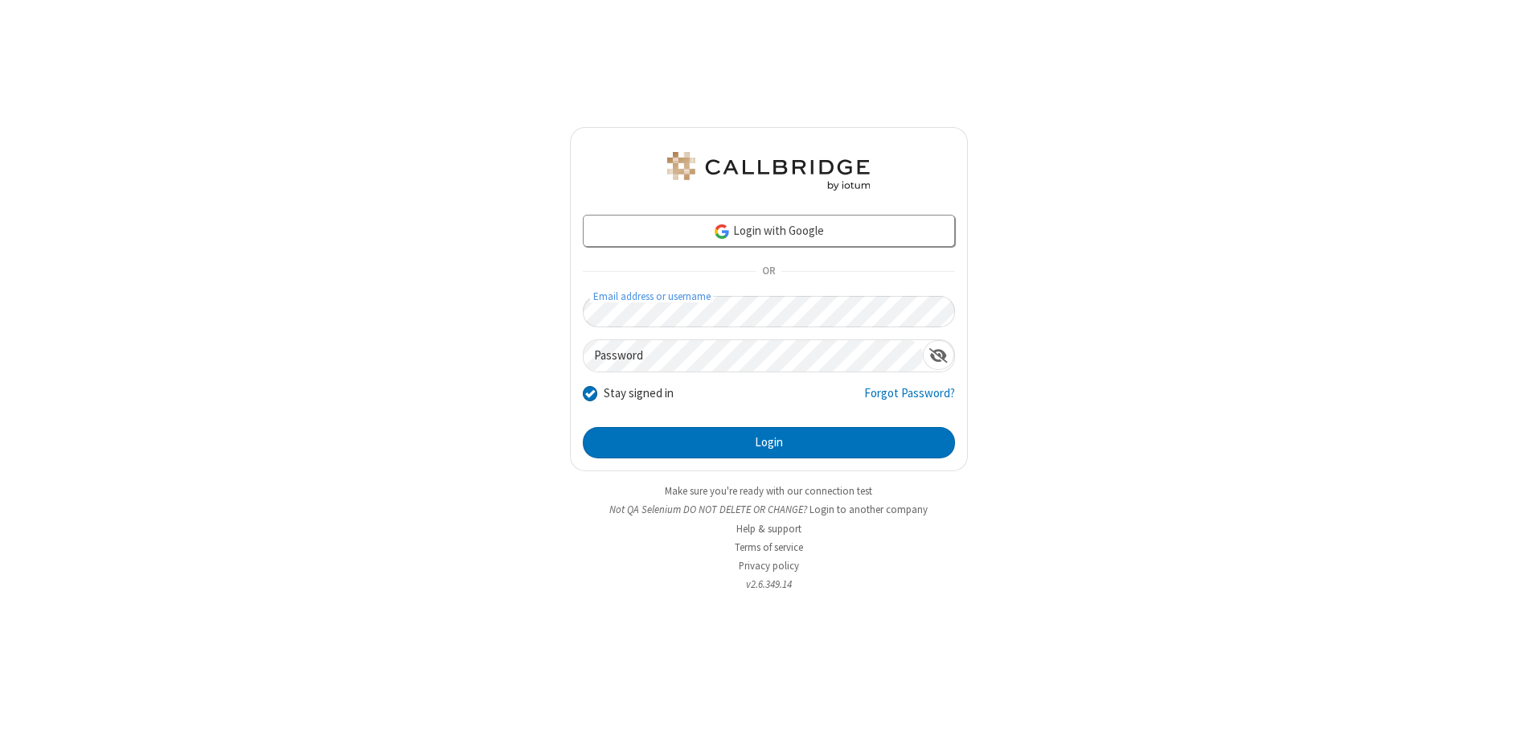 Image resolution: width=1537 pixels, height=731 pixels. I want to click on img: google-icon.png, so click(722, 232).